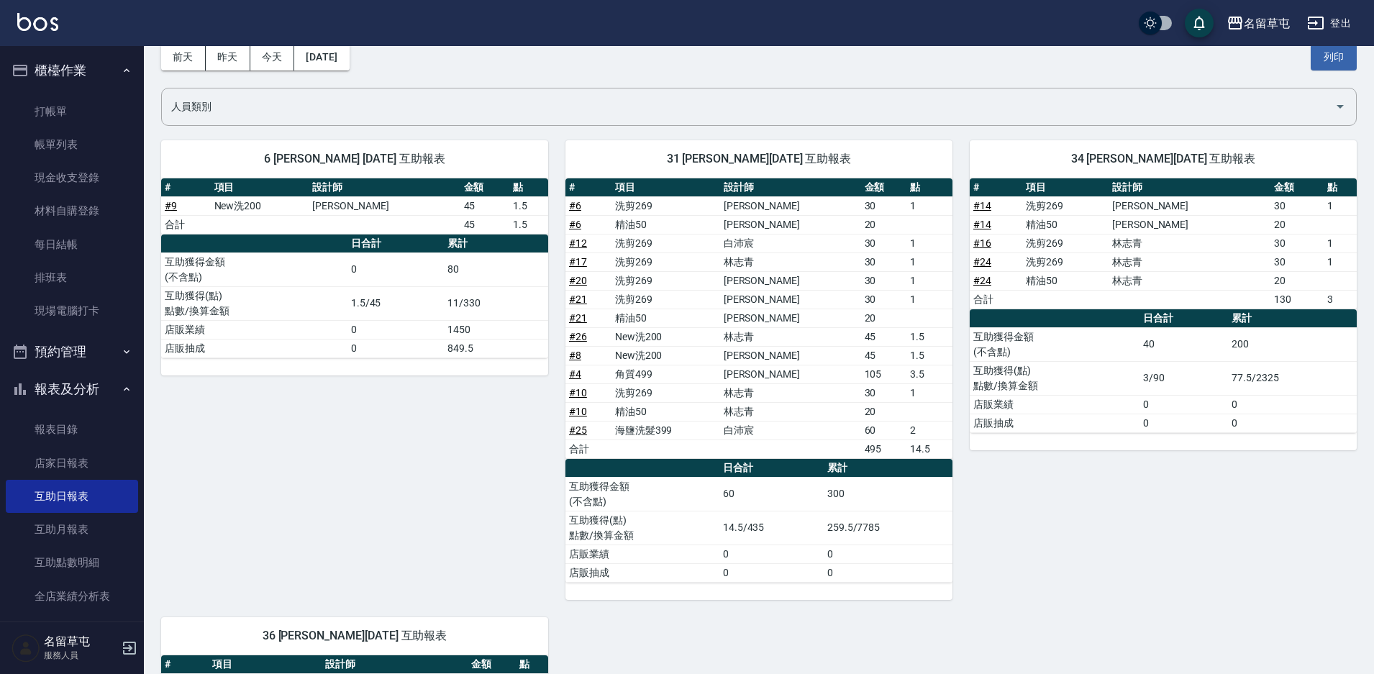 The height and width of the screenshot is (674, 1374). What do you see at coordinates (72, 112) in the screenshot?
I see `a: 打帳單` at bounding box center [72, 112].